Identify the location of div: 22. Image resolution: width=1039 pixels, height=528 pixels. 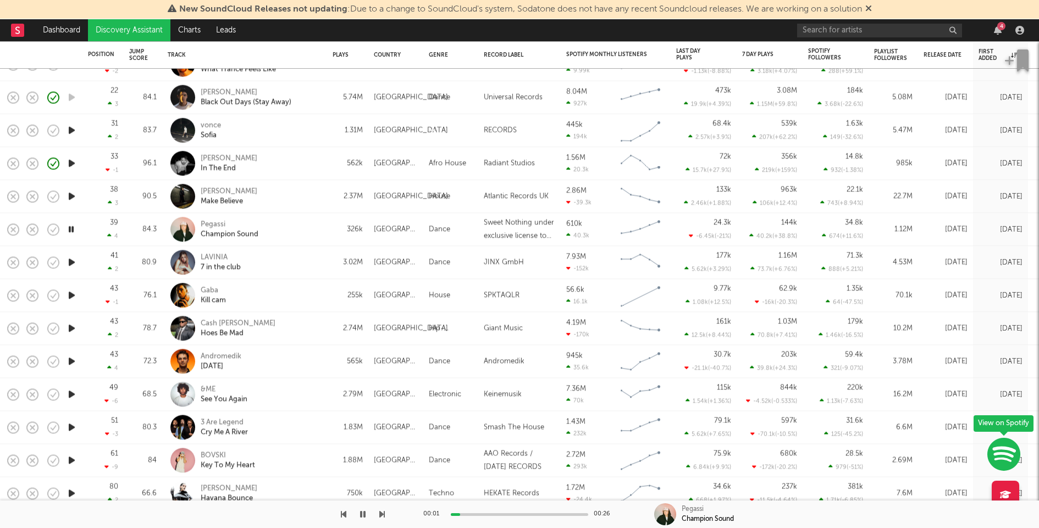
(114, 91).